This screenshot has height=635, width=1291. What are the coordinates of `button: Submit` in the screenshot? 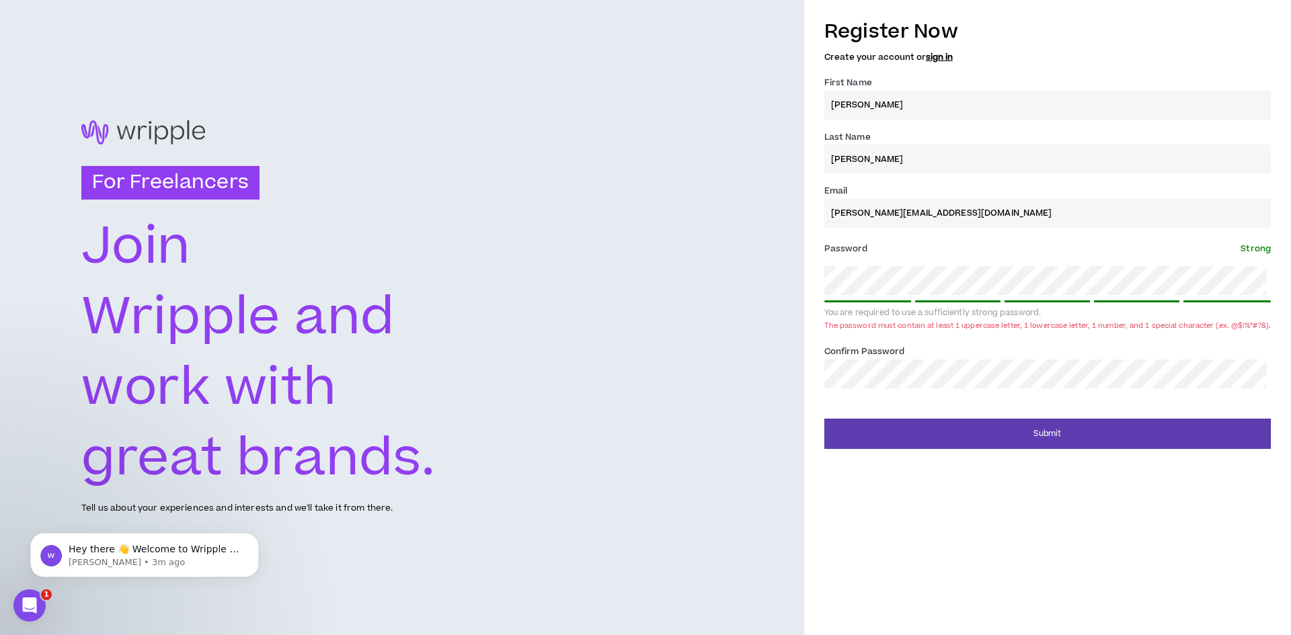 It's located at (1047, 434).